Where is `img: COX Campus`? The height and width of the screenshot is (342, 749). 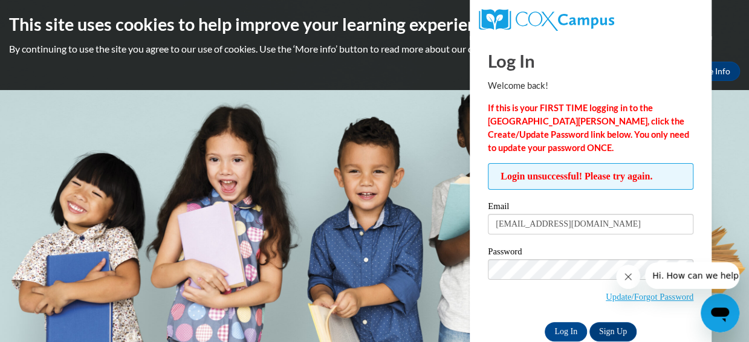 img: COX Campus is located at coordinates (546, 20).